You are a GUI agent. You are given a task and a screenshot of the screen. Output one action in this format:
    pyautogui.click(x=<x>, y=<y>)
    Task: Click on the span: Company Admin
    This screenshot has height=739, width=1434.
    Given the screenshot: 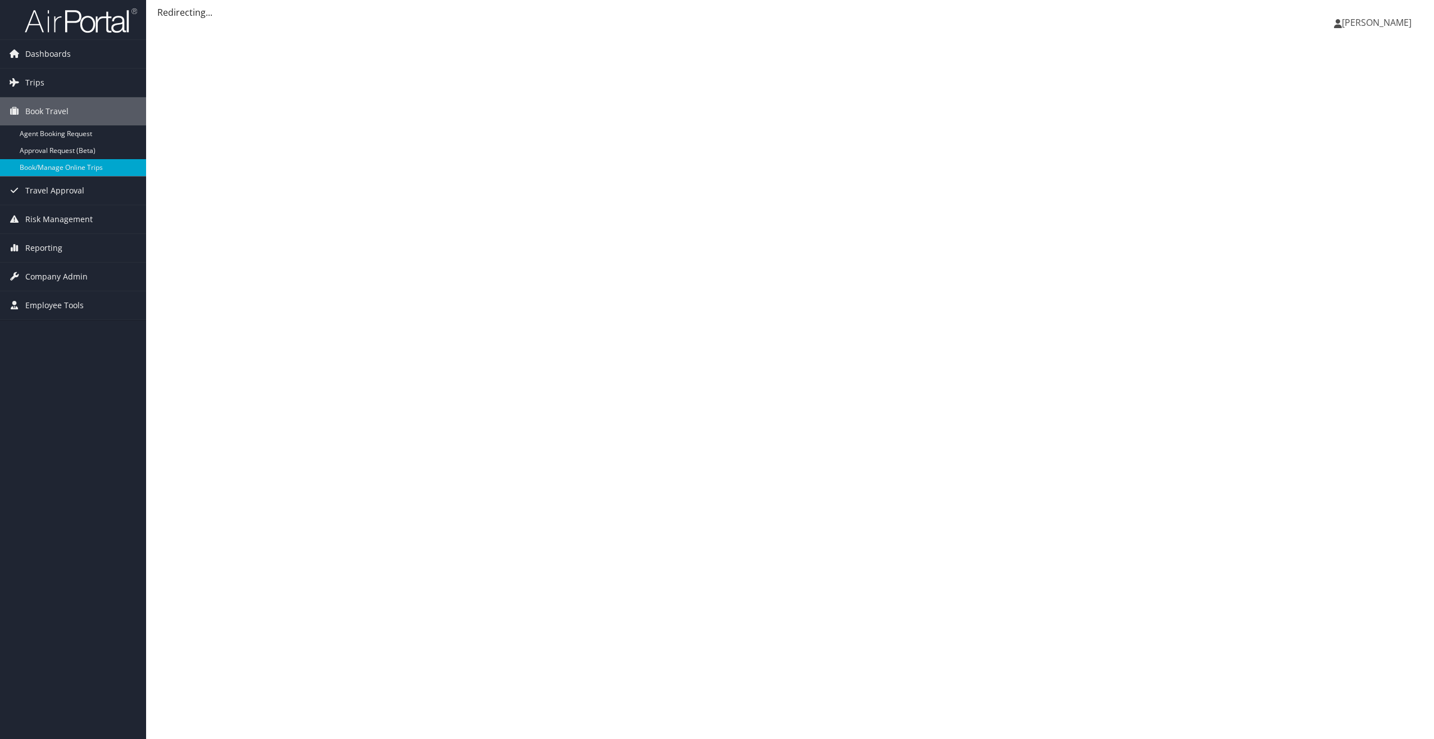 What is the action you would take?
    pyautogui.click(x=56, y=277)
    